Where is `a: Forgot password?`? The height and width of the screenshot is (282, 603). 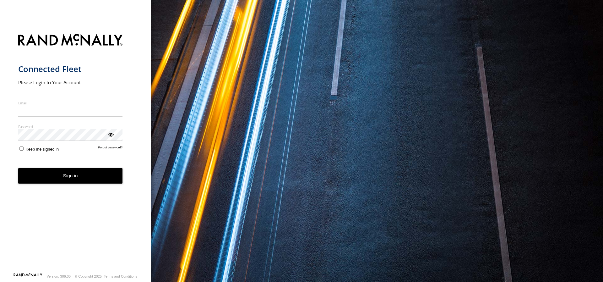 a: Forgot password? is located at coordinates (111, 148).